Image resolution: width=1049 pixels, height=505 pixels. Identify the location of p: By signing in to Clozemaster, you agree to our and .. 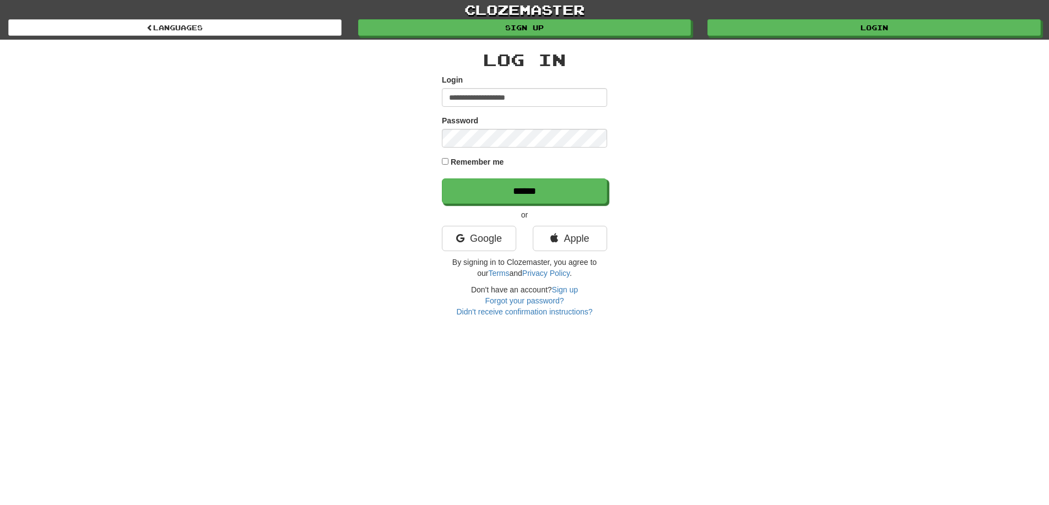
(524, 268).